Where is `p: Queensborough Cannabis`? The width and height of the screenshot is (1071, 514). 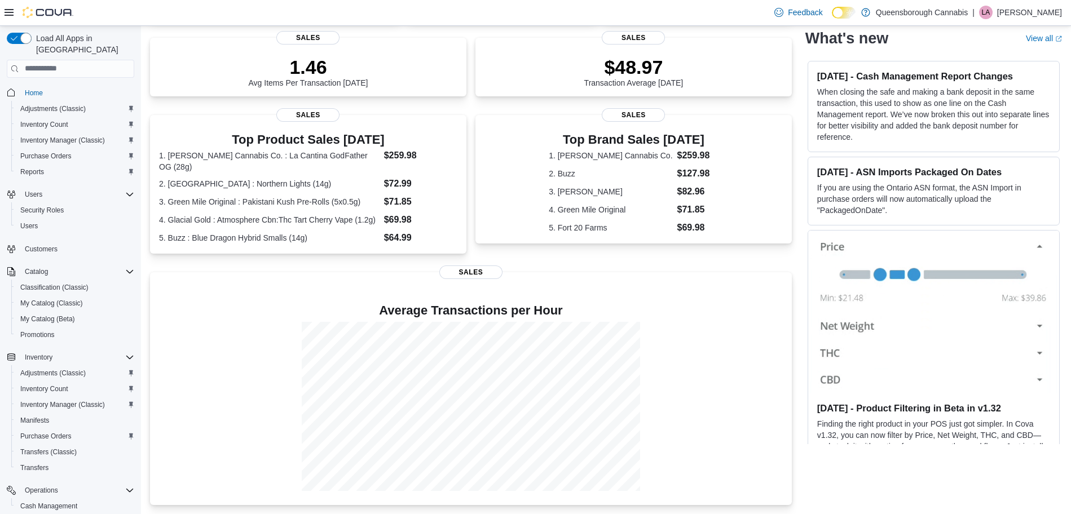 p: Queensborough Cannabis is located at coordinates (921, 12).